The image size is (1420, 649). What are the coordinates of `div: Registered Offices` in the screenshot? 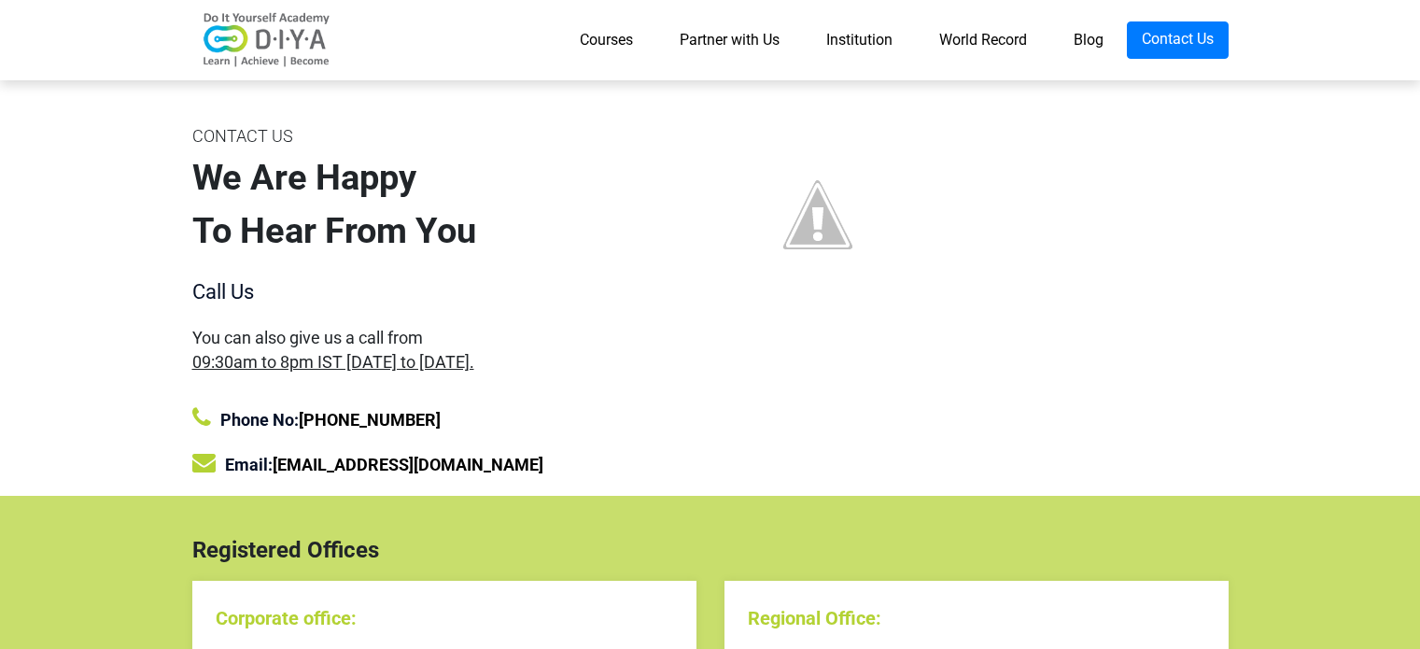 It's located at (710, 550).